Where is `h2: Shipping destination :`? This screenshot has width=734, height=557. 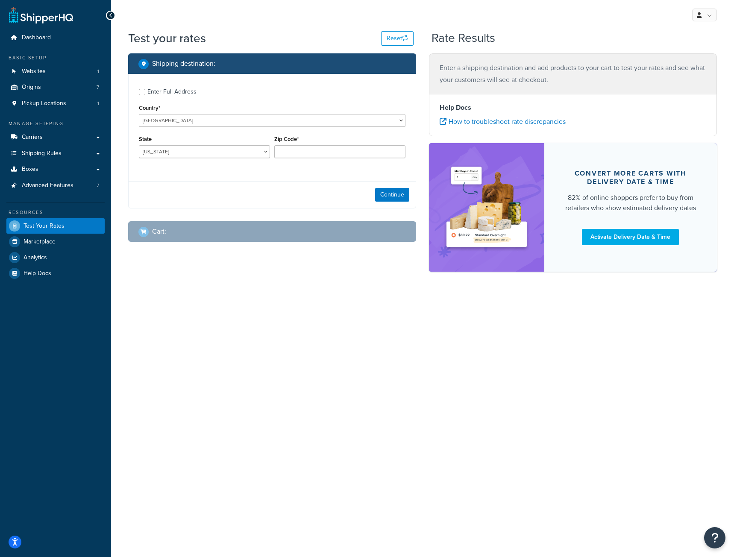 h2: Shipping destination : is located at coordinates (184, 64).